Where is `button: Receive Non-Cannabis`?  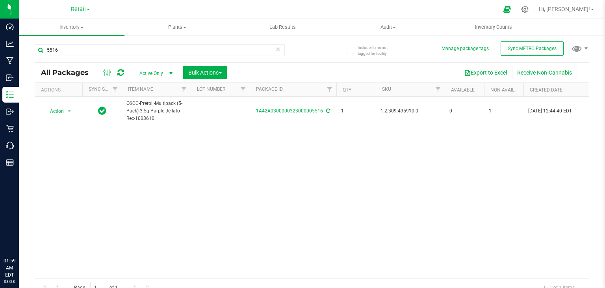
button: Receive Non-Cannabis is located at coordinates (544, 72).